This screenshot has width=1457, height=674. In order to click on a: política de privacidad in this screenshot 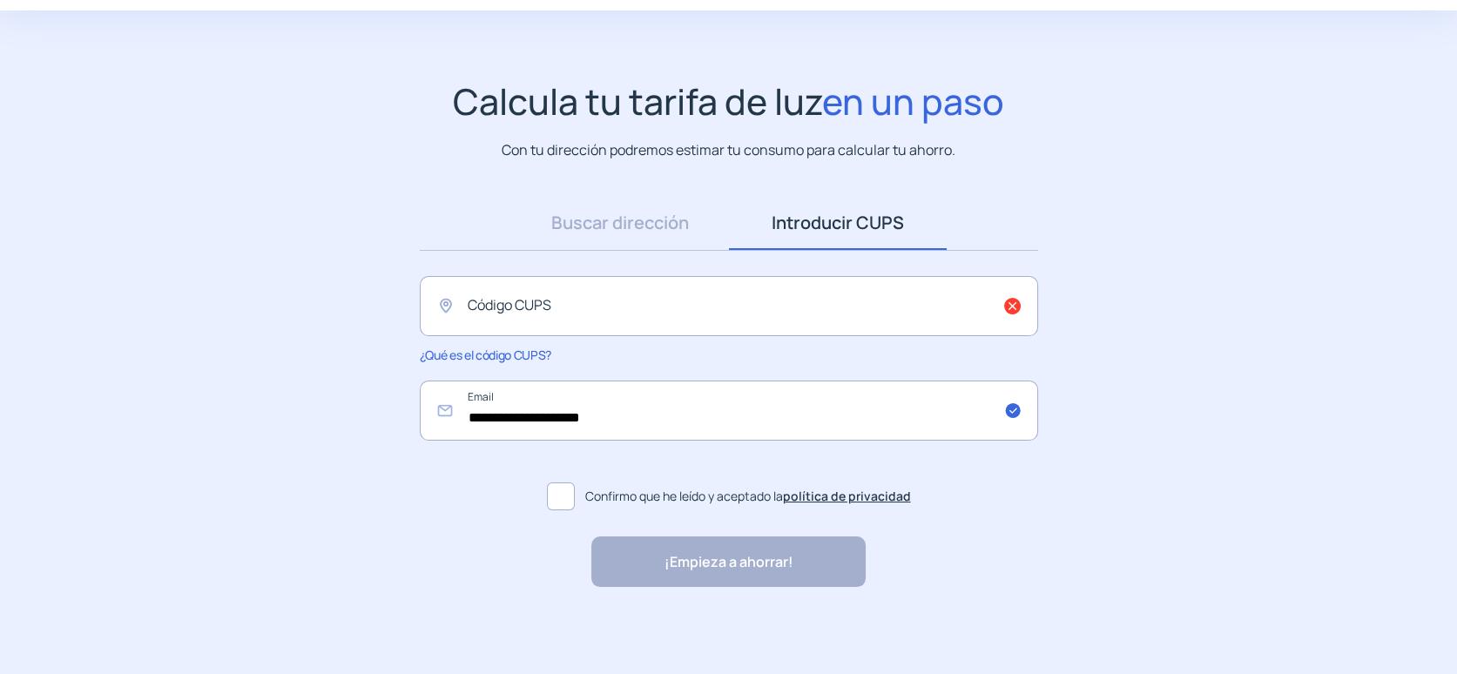, I will do `click(846, 495)`.